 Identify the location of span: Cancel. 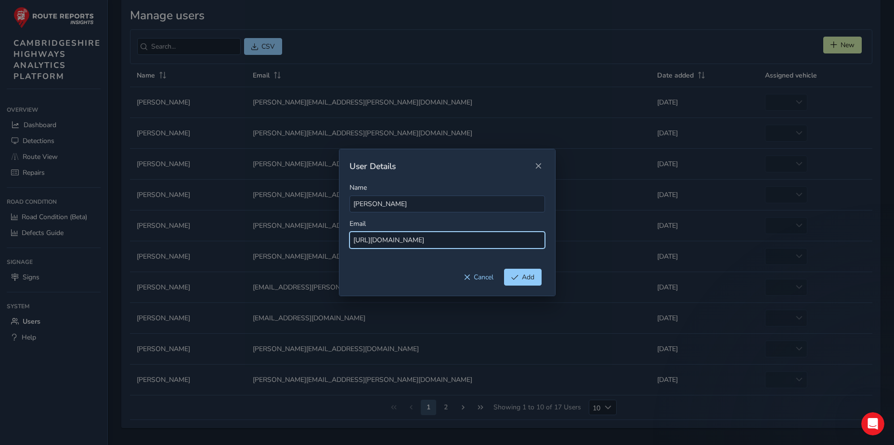
(483, 277).